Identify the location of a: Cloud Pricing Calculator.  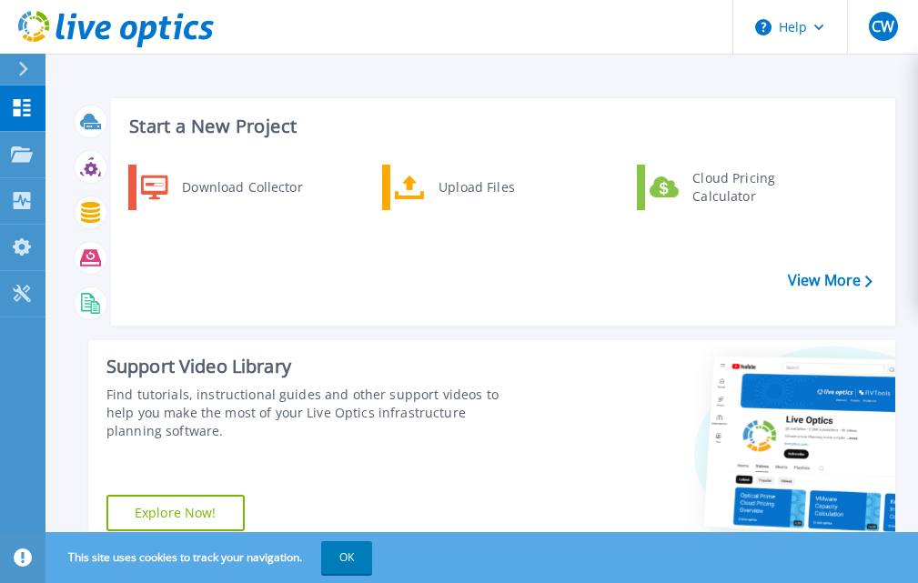
(730, 187).